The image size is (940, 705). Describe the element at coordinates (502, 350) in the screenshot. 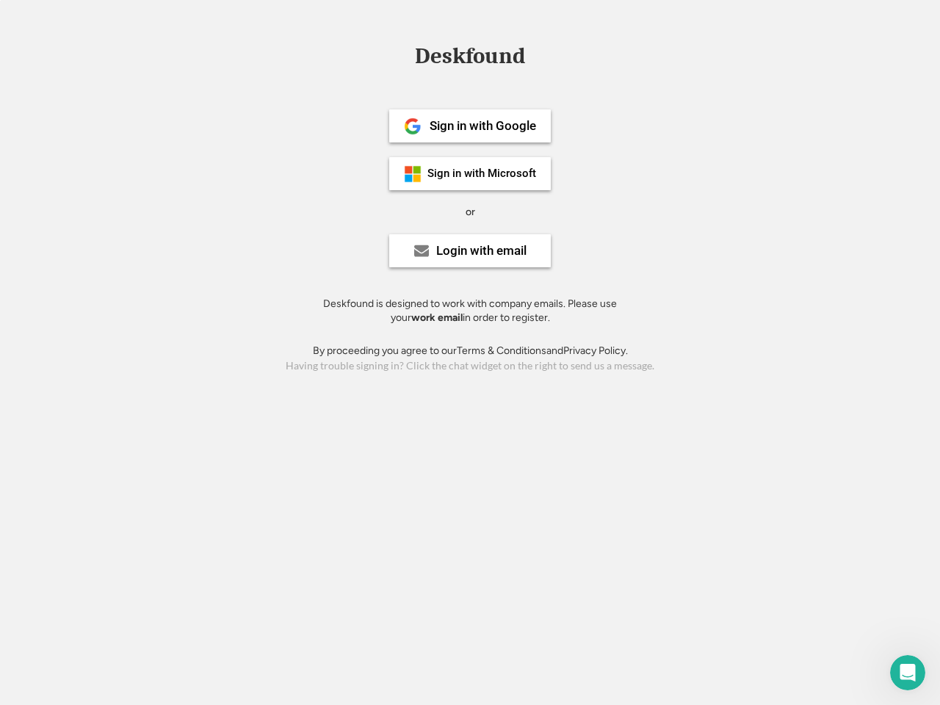

I see `a: Terms & Conditions` at that location.